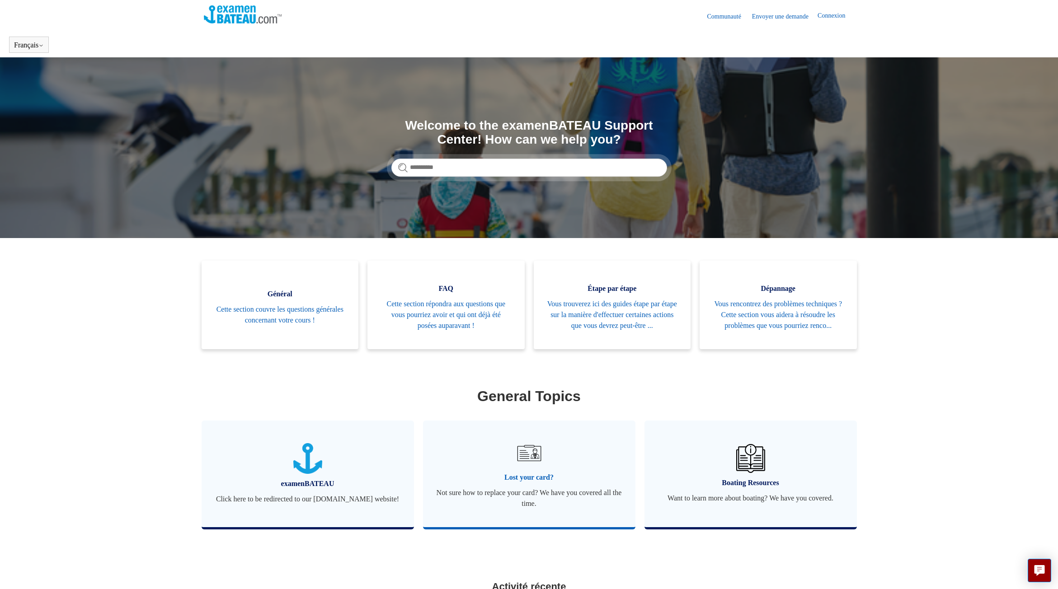  What do you see at coordinates (529, 474) in the screenshot?
I see `a: Lost your card? Not sure how to replace your card? We have you covered all the time.` at bounding box center [529, 474].